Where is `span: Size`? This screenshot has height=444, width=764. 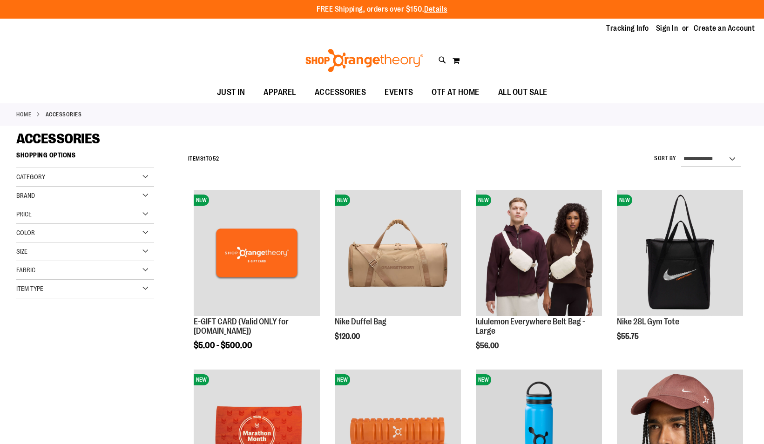 span: Size is located at coordinates (22, 251).